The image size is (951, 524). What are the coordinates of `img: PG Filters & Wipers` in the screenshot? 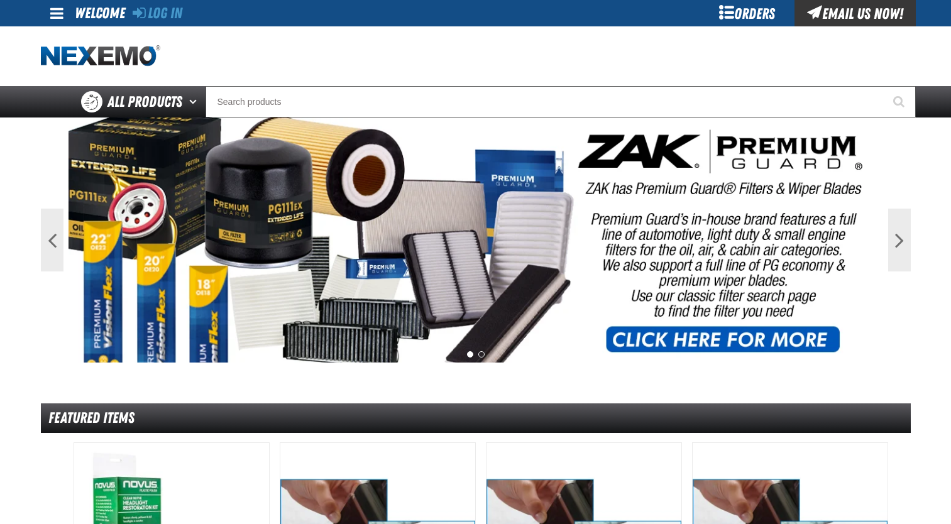 It's located at (476, 240).